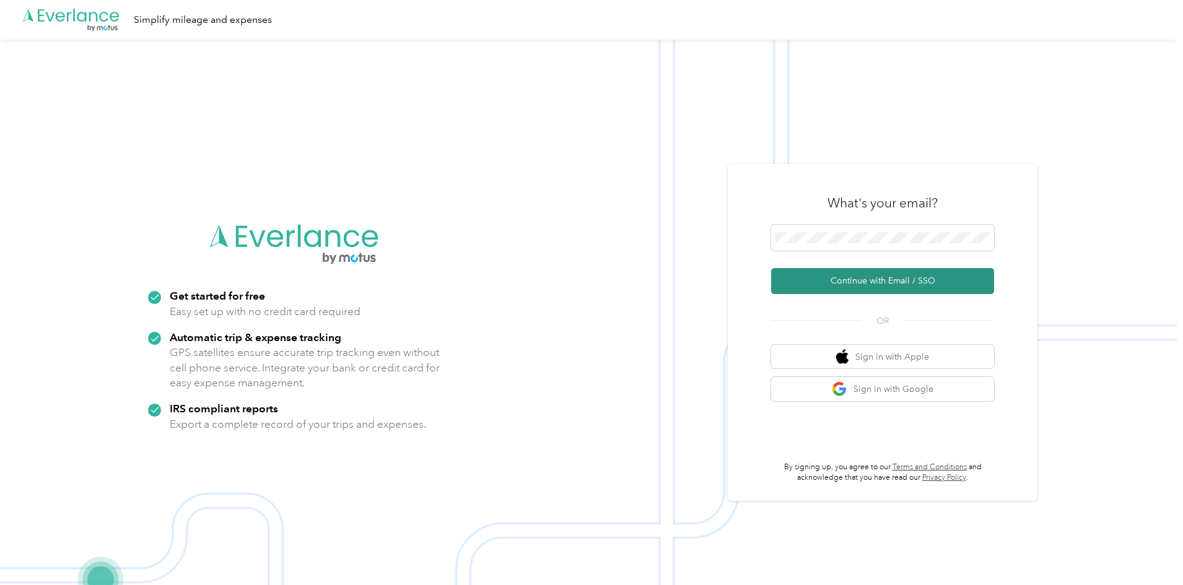  I want to click on p: GPS satellites ensure accurate trip tracking even without cell phone service. Integrate your bank..., so click(305, 368).